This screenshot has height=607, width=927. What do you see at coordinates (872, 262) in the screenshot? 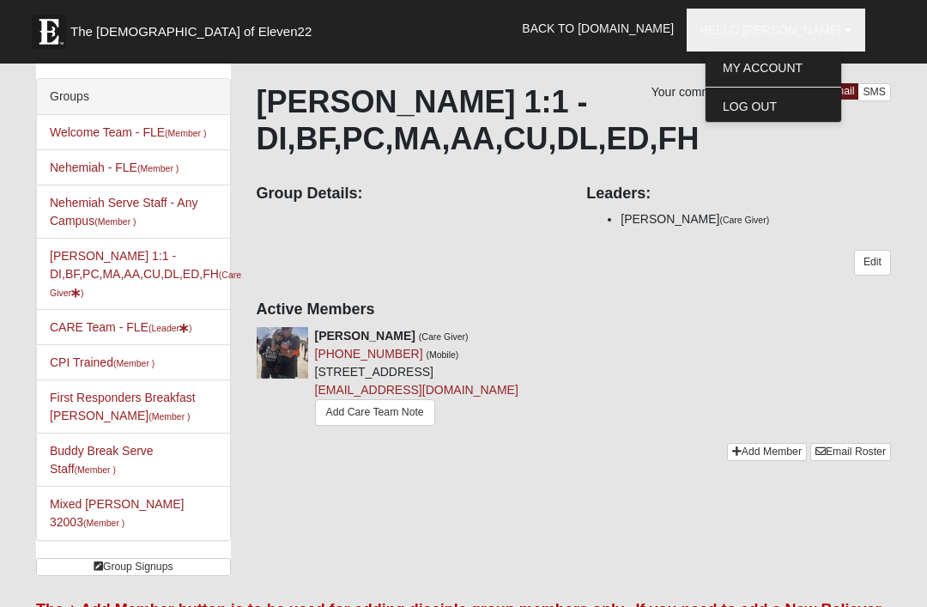
I see `a: Edit` at bounding box center [872, 262].